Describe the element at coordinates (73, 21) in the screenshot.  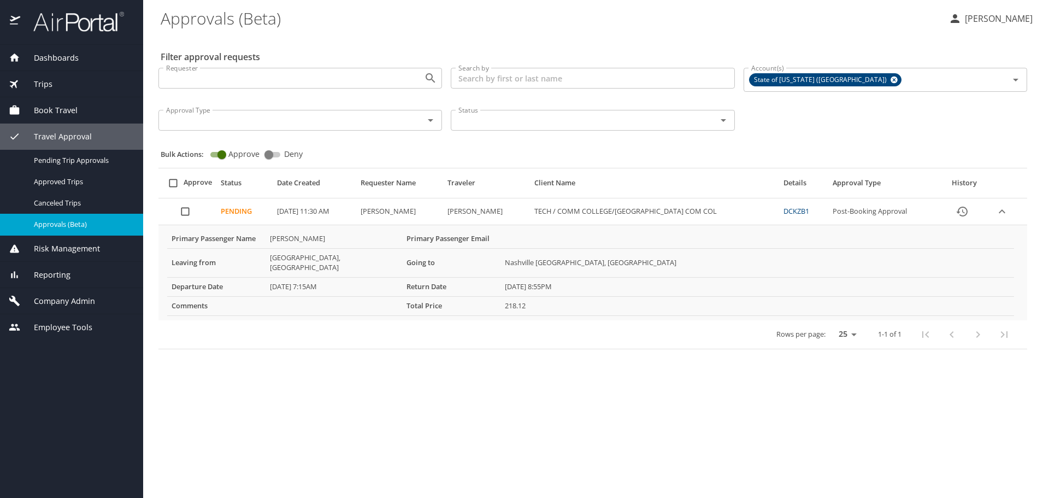
I see `img: airportal-logo.png` at that location.